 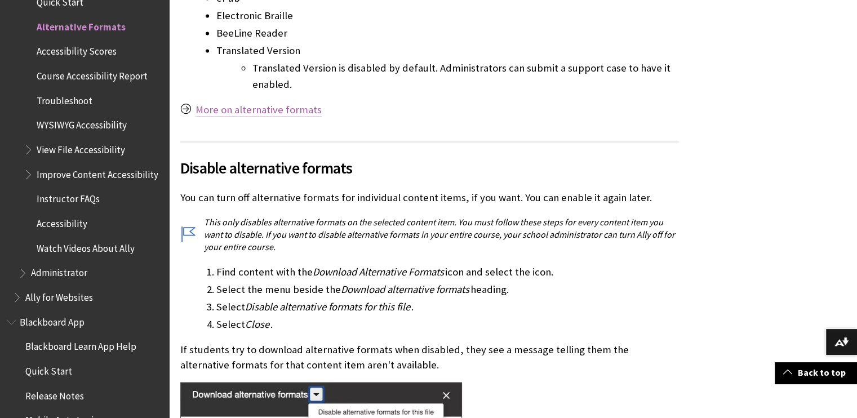 I want to click on span: Blackboard Learn App Help, so click(x=81, y=344).